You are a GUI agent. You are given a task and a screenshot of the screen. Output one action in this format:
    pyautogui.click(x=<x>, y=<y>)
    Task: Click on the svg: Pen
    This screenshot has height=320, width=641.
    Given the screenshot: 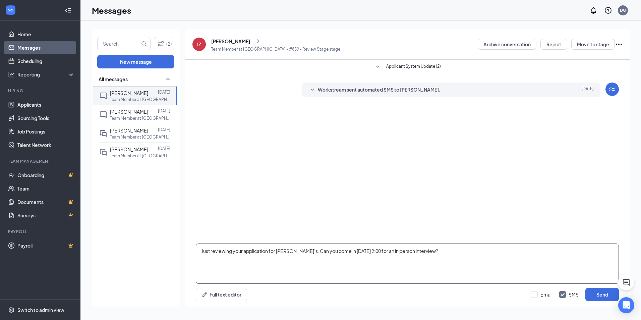 What is the action you would take?
    pyautogui.click(x=205, y=294)
    